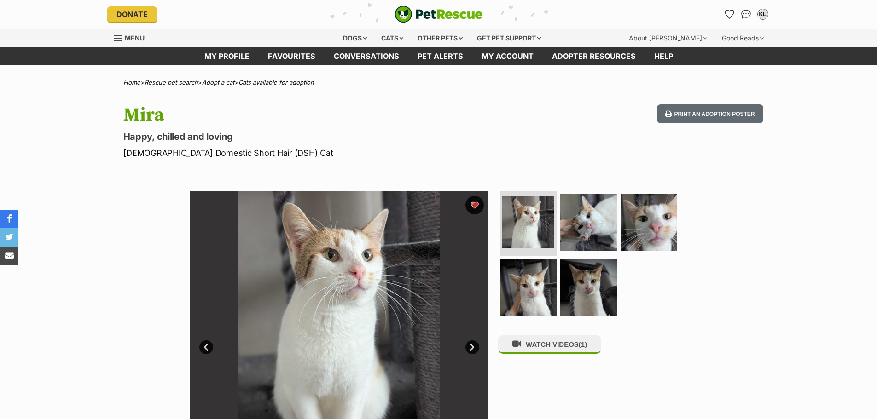  What do you see at coordinates (132, 14) in the screenshot?
I see `a: Donate` at bounding box center [132, 14].